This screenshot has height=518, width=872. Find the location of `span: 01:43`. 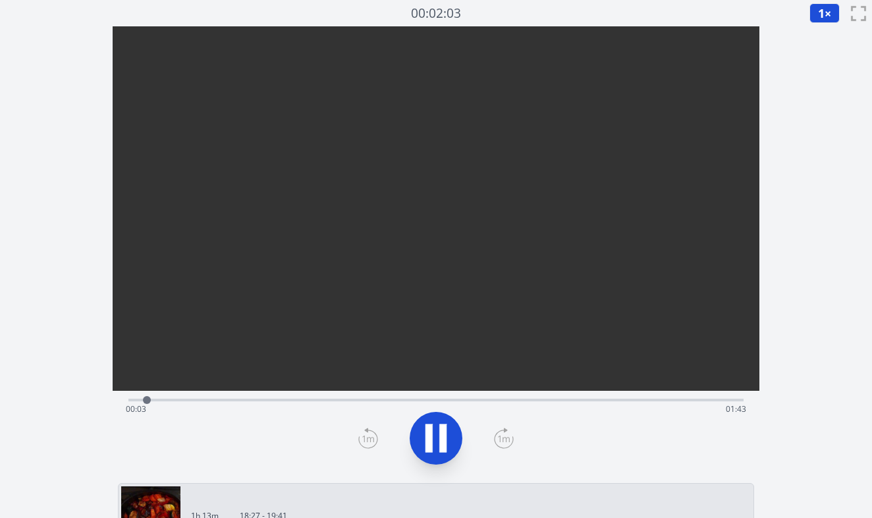

span: 01:43 is located at coordinates (736, 408).